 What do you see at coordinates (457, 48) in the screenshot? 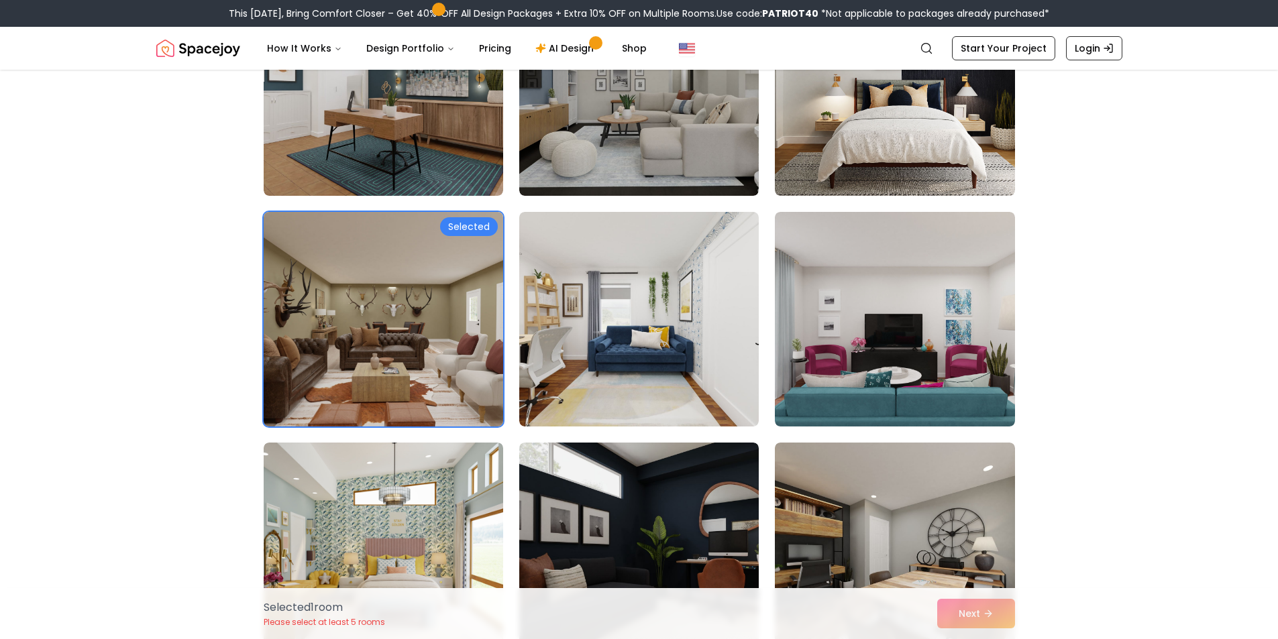
I see `nav: Main` at bounding box center [457, 48].